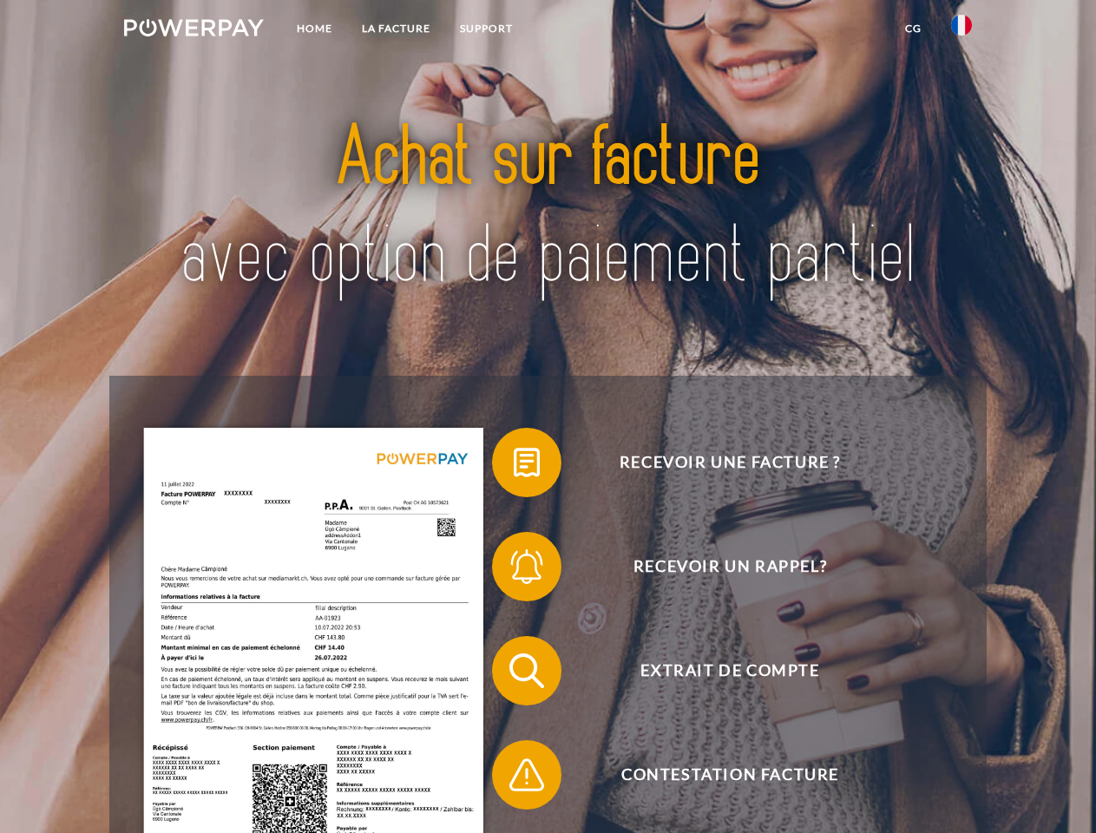 This screenshot has height=833, width=1096. Describe the element at coordinates (730, 463) in the screenshot. I see `span: Recevoir une facture ?` at that location.